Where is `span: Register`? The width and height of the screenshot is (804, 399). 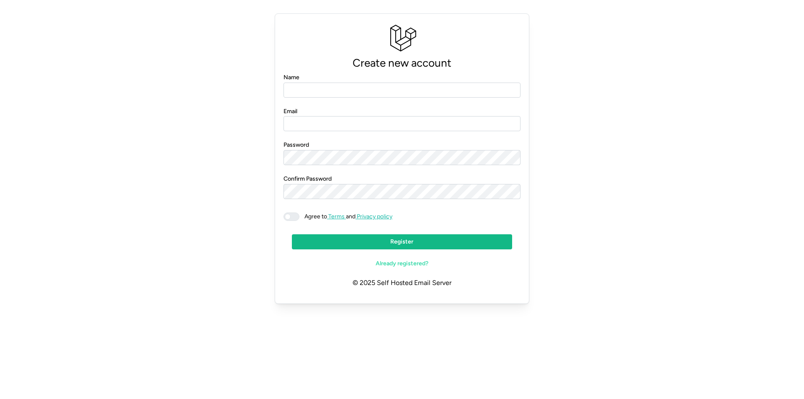
span: Register is located at coordinates (402, 242).